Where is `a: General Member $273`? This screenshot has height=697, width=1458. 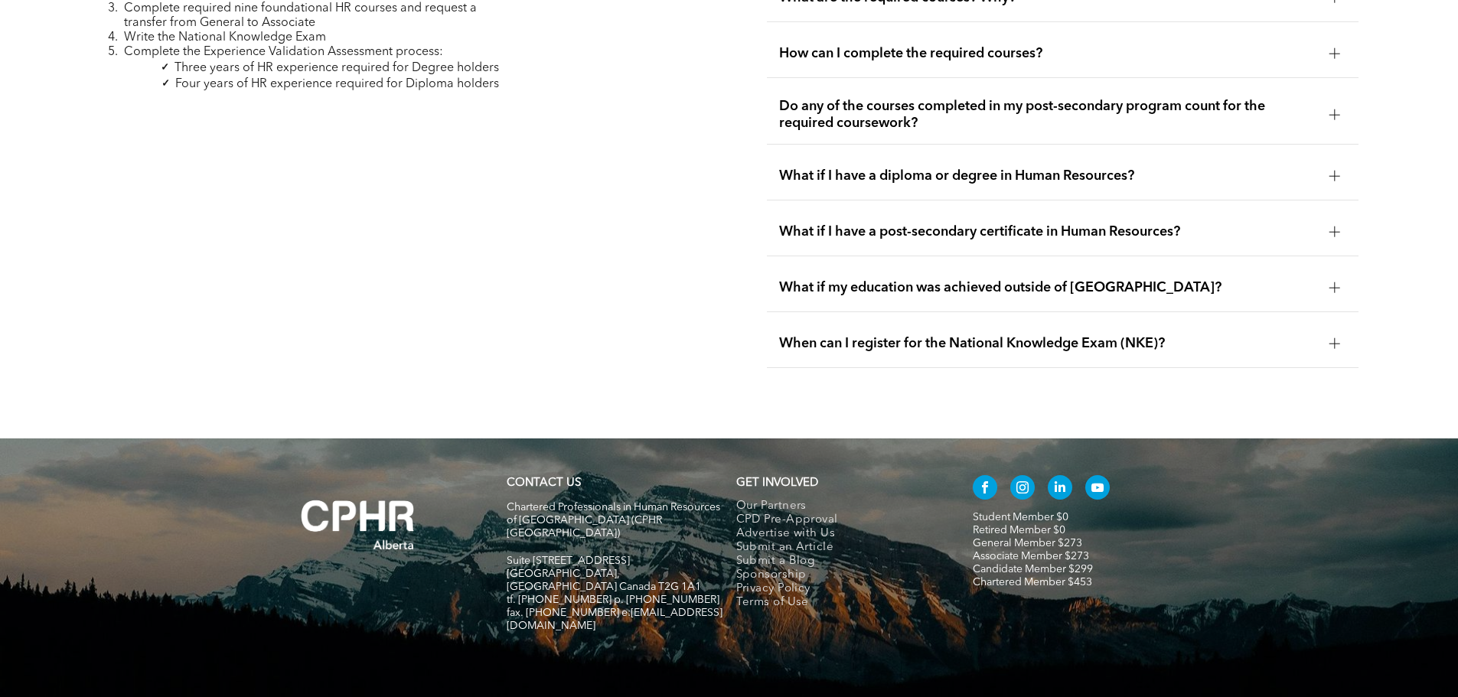
a: General Member $273 is located at coordinates (1027, 543).